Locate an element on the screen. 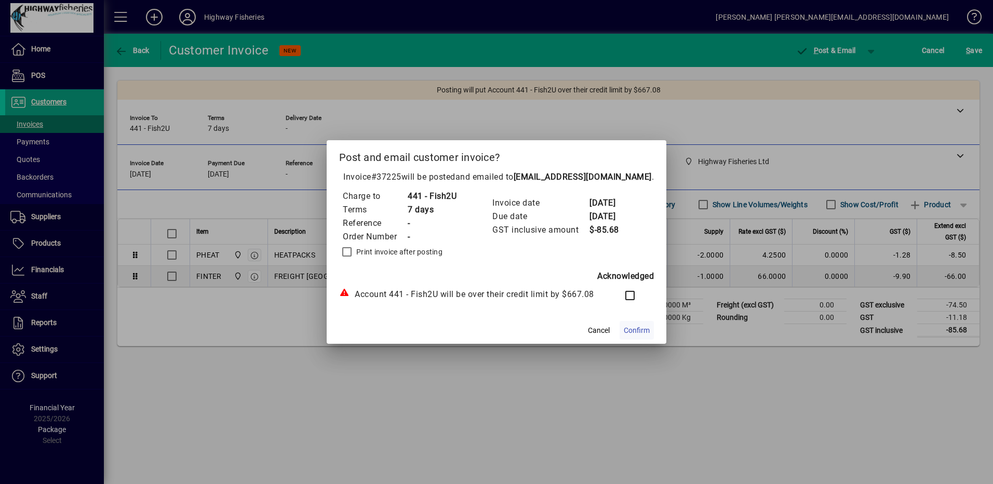 Image resolution: width=993 pixels, height=484 pixels. td: $-85.68 is located at coordinates (610, 230).